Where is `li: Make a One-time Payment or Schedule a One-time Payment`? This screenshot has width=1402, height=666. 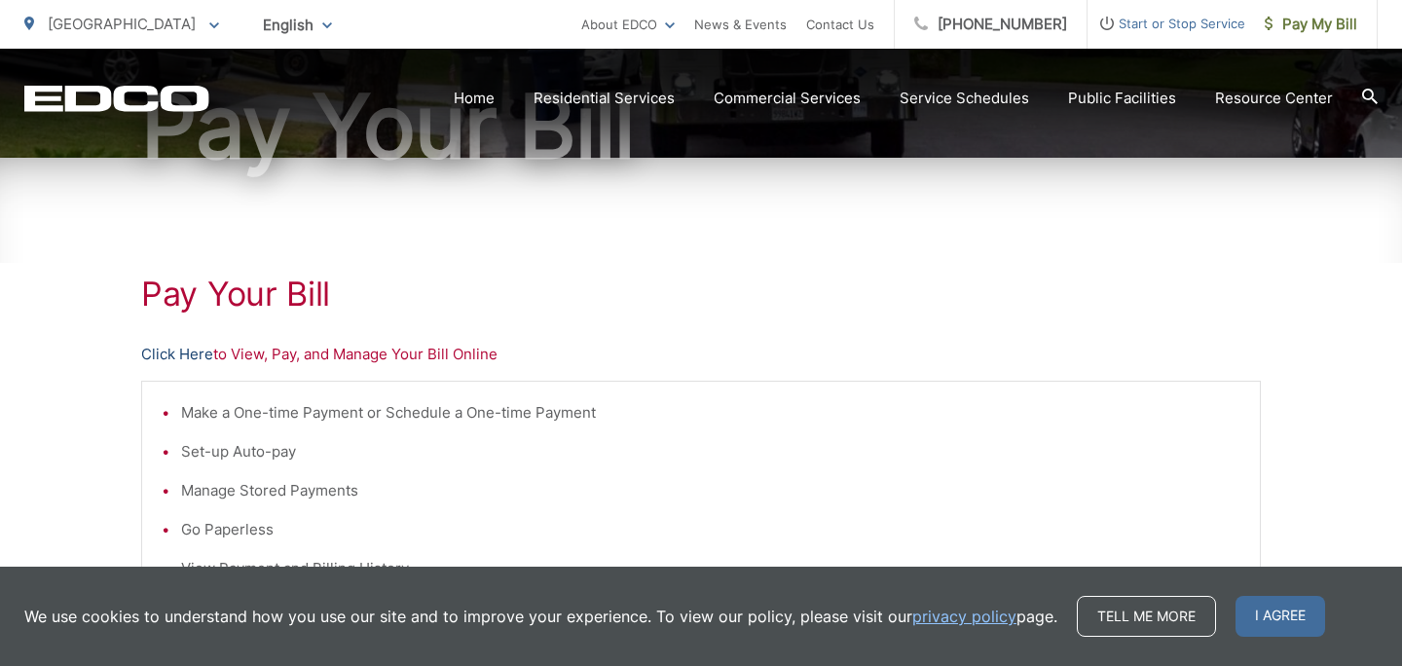 li: Make a One-time Payment or Schedule a One-time Payment is located at coordinates (711, 413).